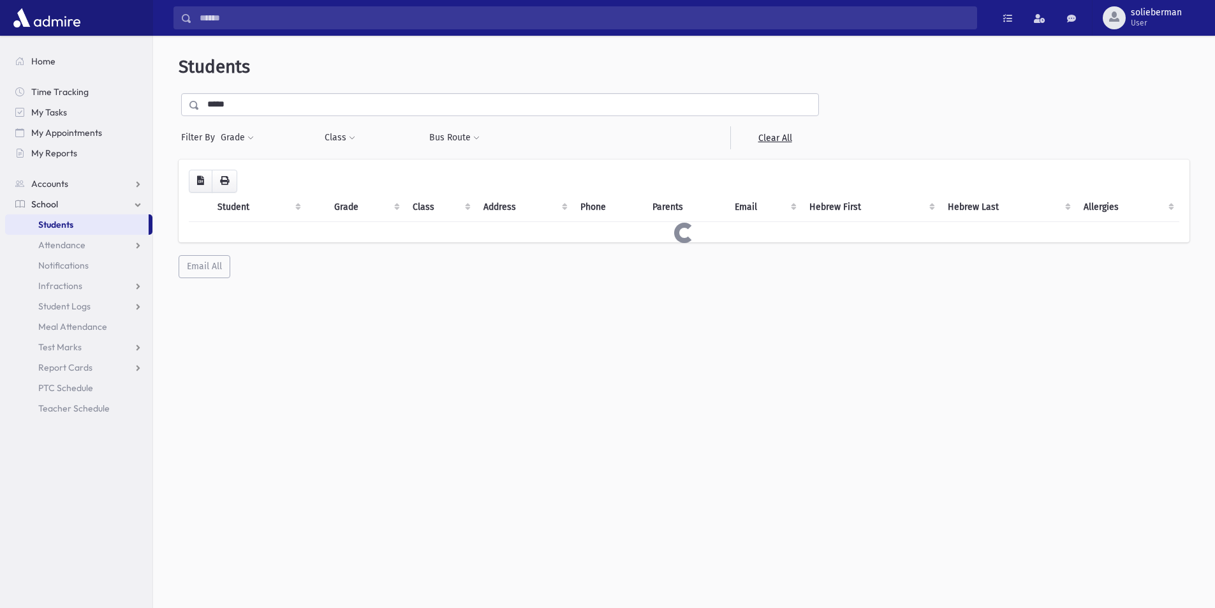 This screenshot has width=1215, height=608. I want to click on button: Print, so click(224, 181).